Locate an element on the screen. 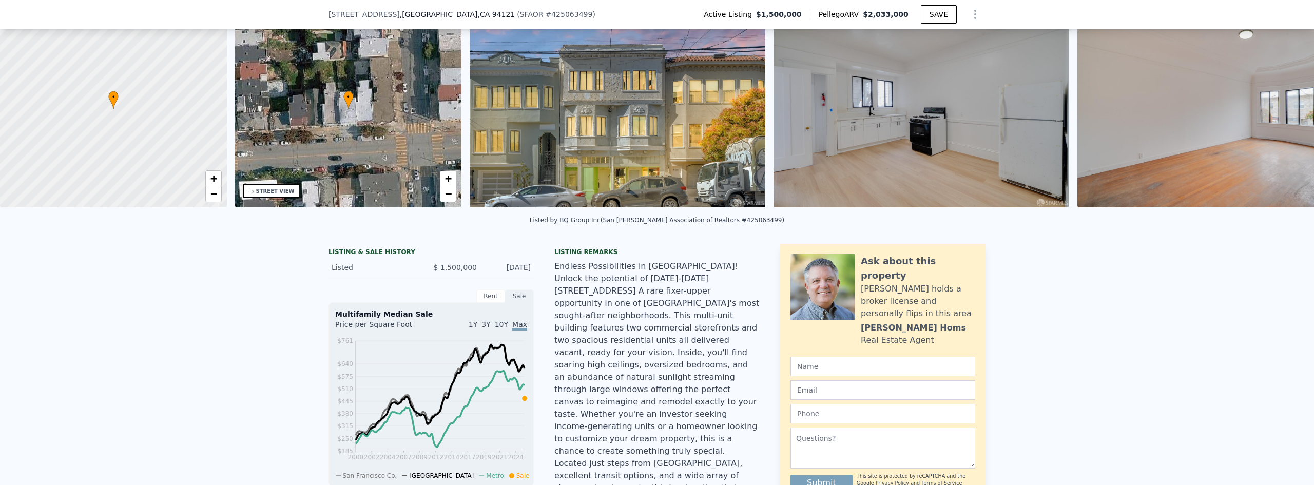 This screenshot has height=485, width=1314. div: LISTING & SALE HISTORY is located at coordinates (431, 253).